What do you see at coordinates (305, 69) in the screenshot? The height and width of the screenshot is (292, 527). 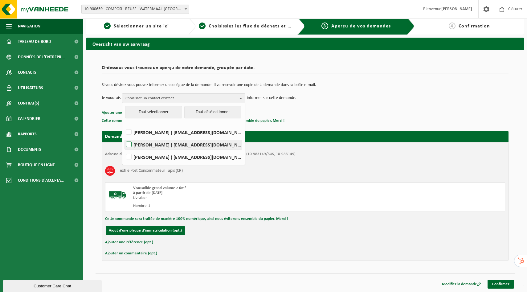 I see `h2: Ci-dessous vous trouvez un aperçu de votre demande, groupée par date.` at bounding box center [305, 69].